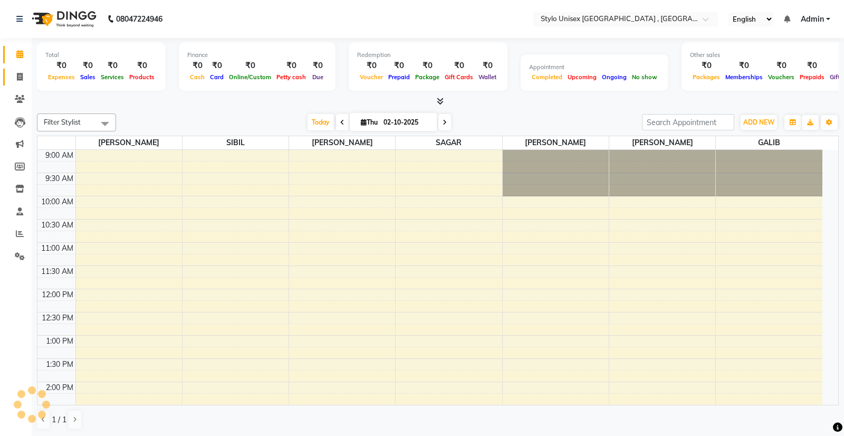  I want to click on div: 12:00 PM, so click(58, 294).